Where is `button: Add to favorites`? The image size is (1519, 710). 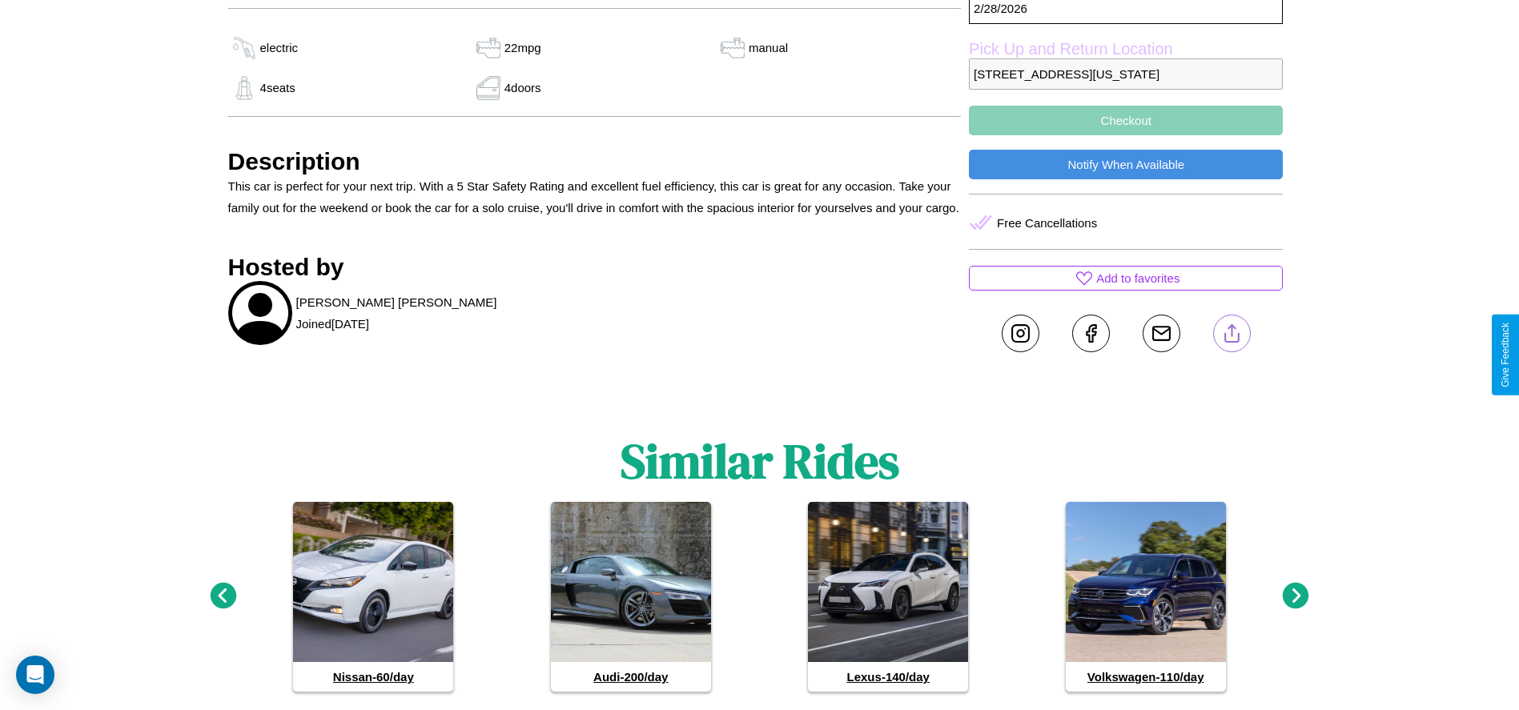 button: Add to favorites is located at coordinates (1126, 278).